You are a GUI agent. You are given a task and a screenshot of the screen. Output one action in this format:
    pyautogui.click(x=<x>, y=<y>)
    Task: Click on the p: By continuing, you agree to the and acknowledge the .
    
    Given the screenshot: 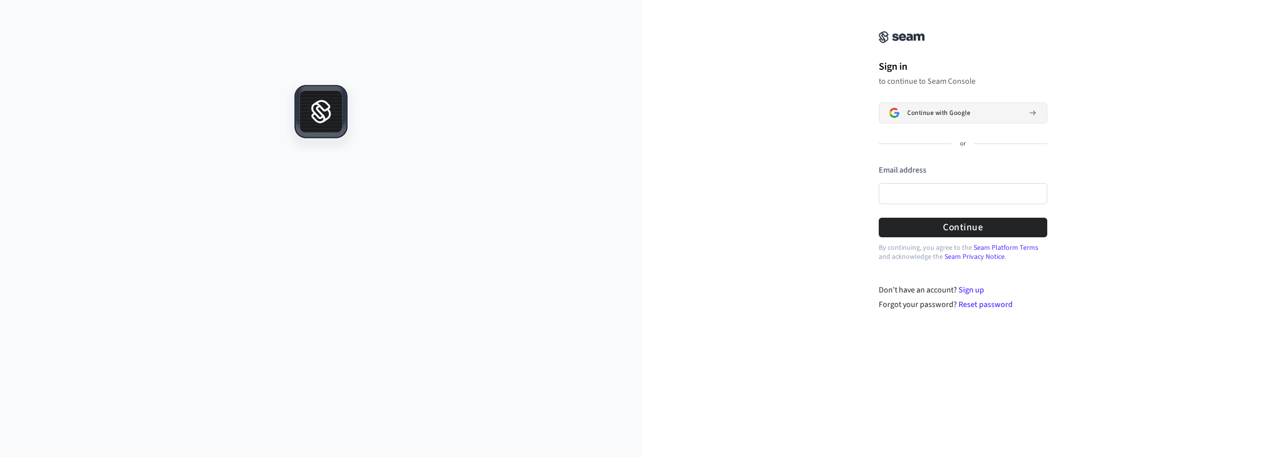 What is the action you would take?
    pyautogui.click(x=963, y=252)
    